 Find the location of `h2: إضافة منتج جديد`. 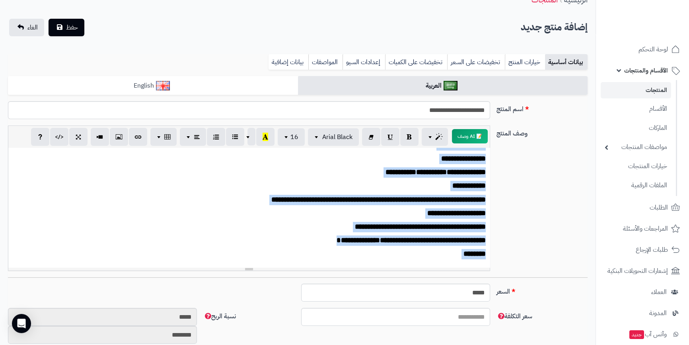

h2: إضافة منتج جديد is located at coordinates (554, 27).